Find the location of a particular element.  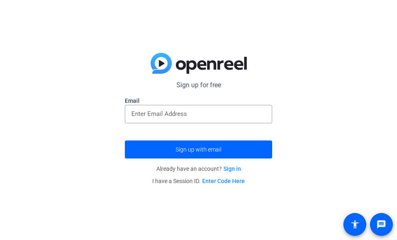

p: Sign up for free is located at coordinates (198, 85).